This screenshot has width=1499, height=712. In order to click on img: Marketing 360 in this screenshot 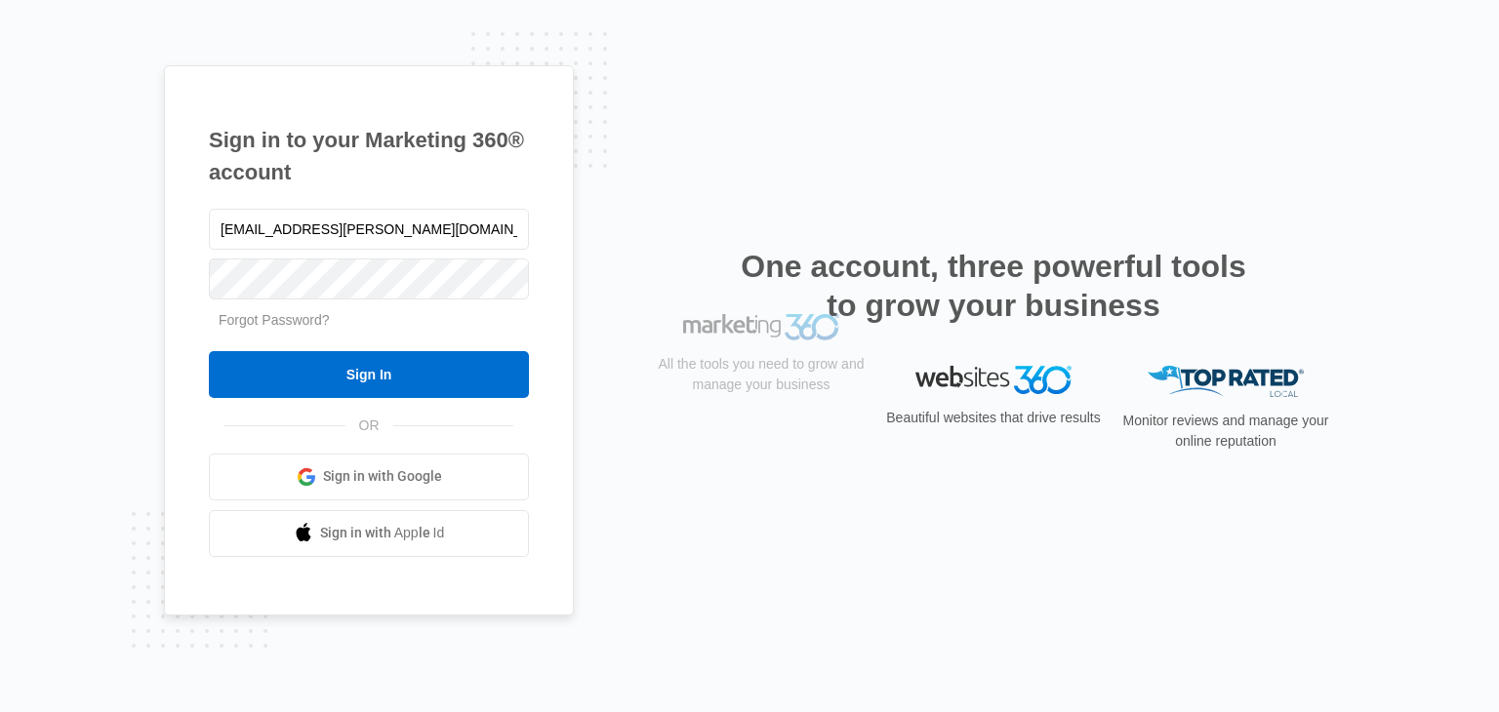, I will do `click(761, 380)`.